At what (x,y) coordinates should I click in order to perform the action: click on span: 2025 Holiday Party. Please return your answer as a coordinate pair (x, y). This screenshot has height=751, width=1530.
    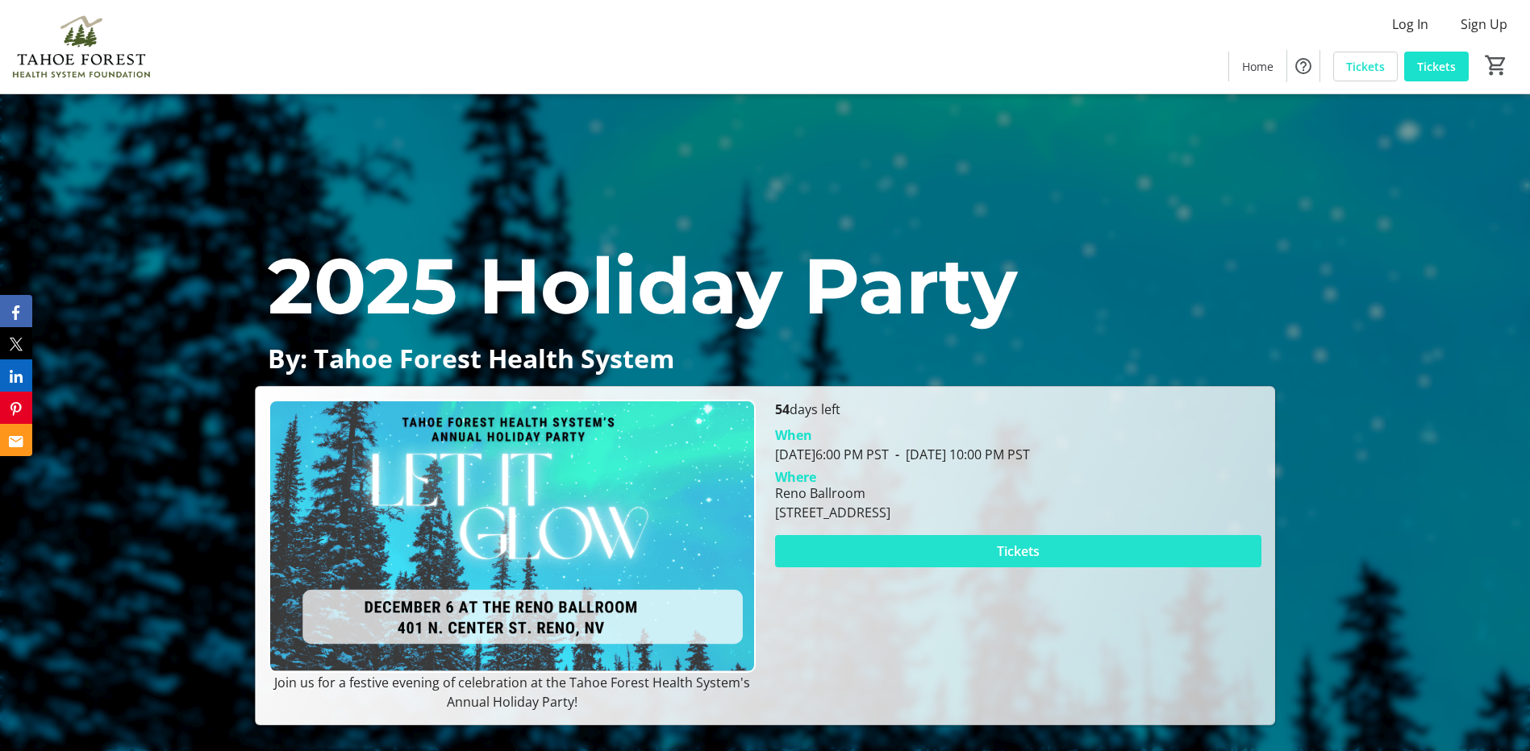
    Looking at the image, I should click on (642, 285).